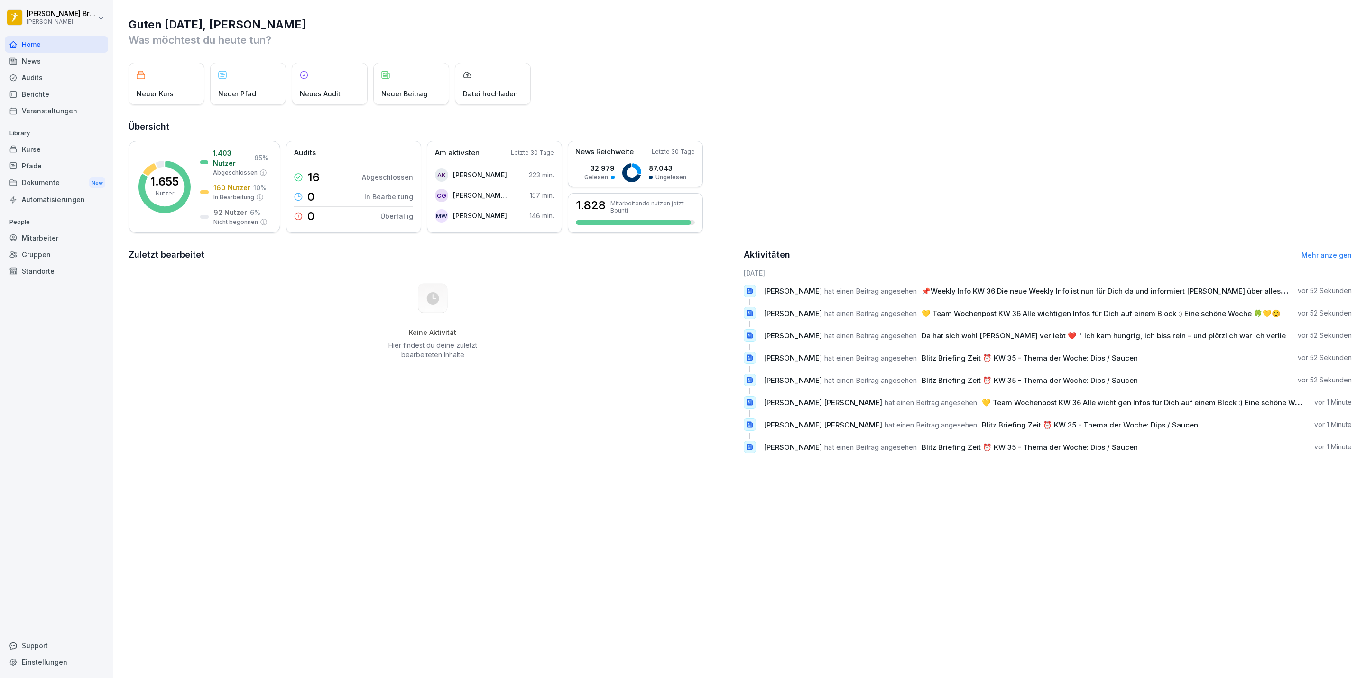 This screenshot has height=678, width=1366. Describe the element at coordinates (457, 153) in the screenshot. I see `p: Am aktivsten` at that location.